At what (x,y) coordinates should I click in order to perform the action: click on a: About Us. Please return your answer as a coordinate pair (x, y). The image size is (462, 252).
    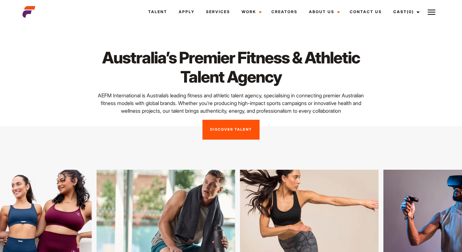
    Looking at the image, I should click on (323, 12).